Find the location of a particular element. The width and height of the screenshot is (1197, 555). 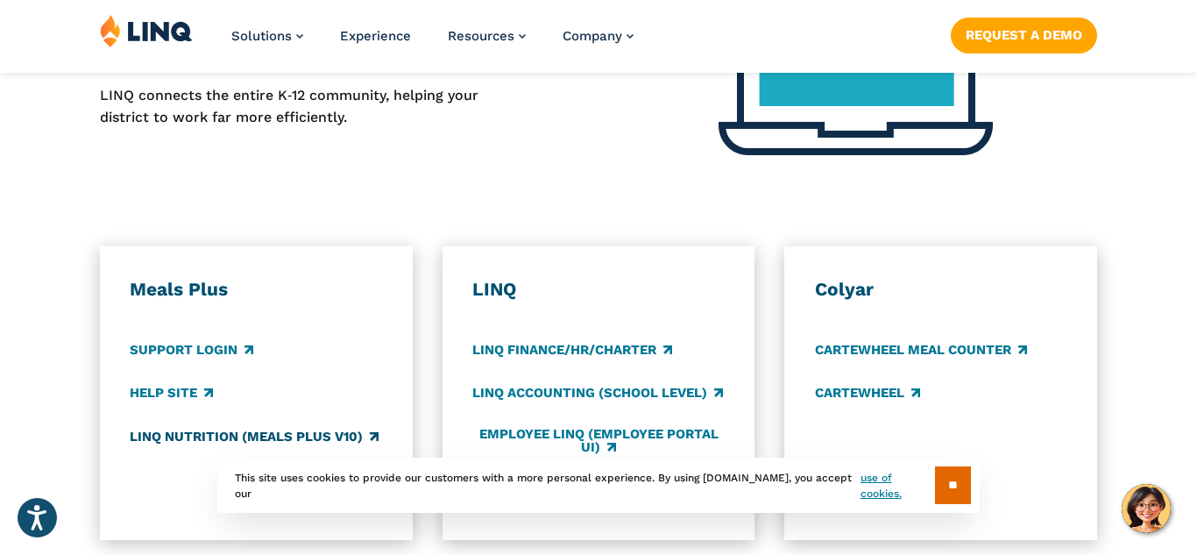

span: Company is located at coordinates (592, 36).